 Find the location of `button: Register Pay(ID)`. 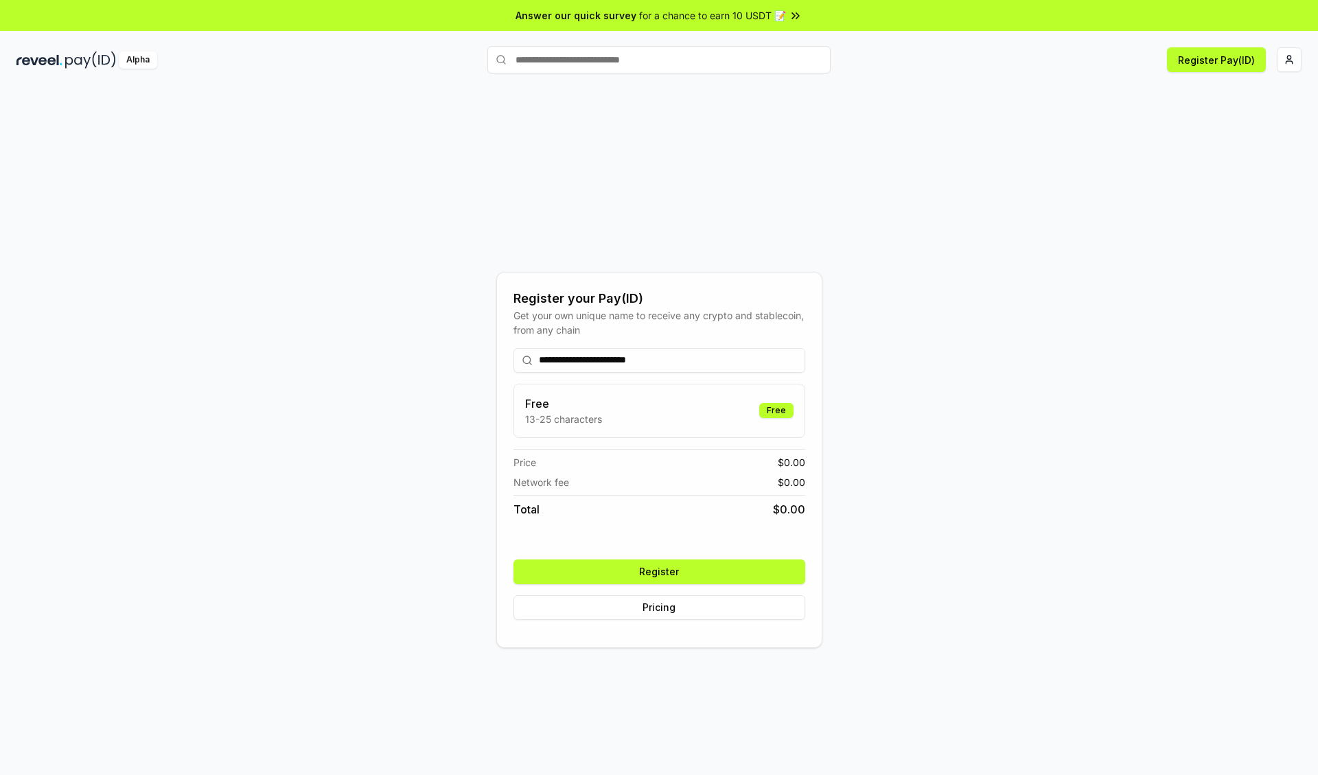

button: Register Pay(ID) is located at coordinates (1217, 60).